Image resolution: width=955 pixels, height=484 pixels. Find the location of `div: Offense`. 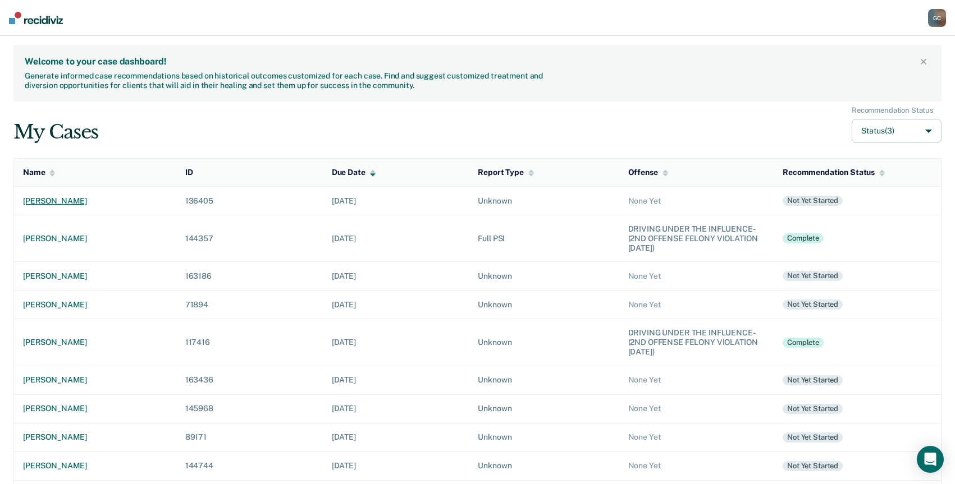

div: Offense is located at coordinates (648, 172).